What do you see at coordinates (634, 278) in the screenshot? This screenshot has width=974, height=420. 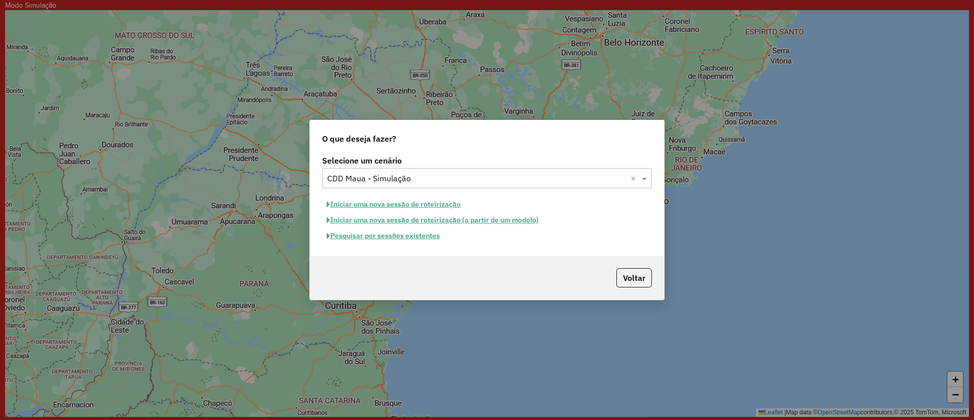 I see `button: Voltar` at bounding box center [634, 278].